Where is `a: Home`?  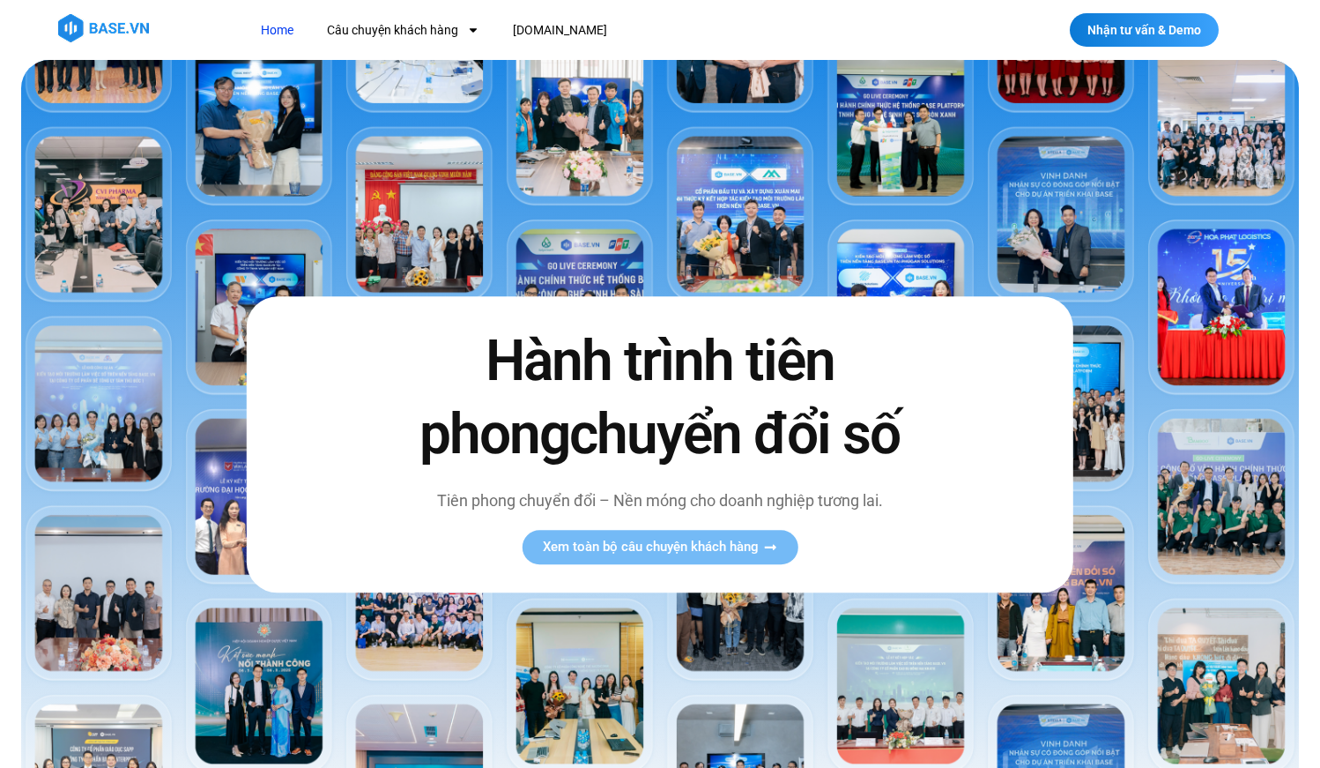
a: Home is located at coordinates (277, 30).